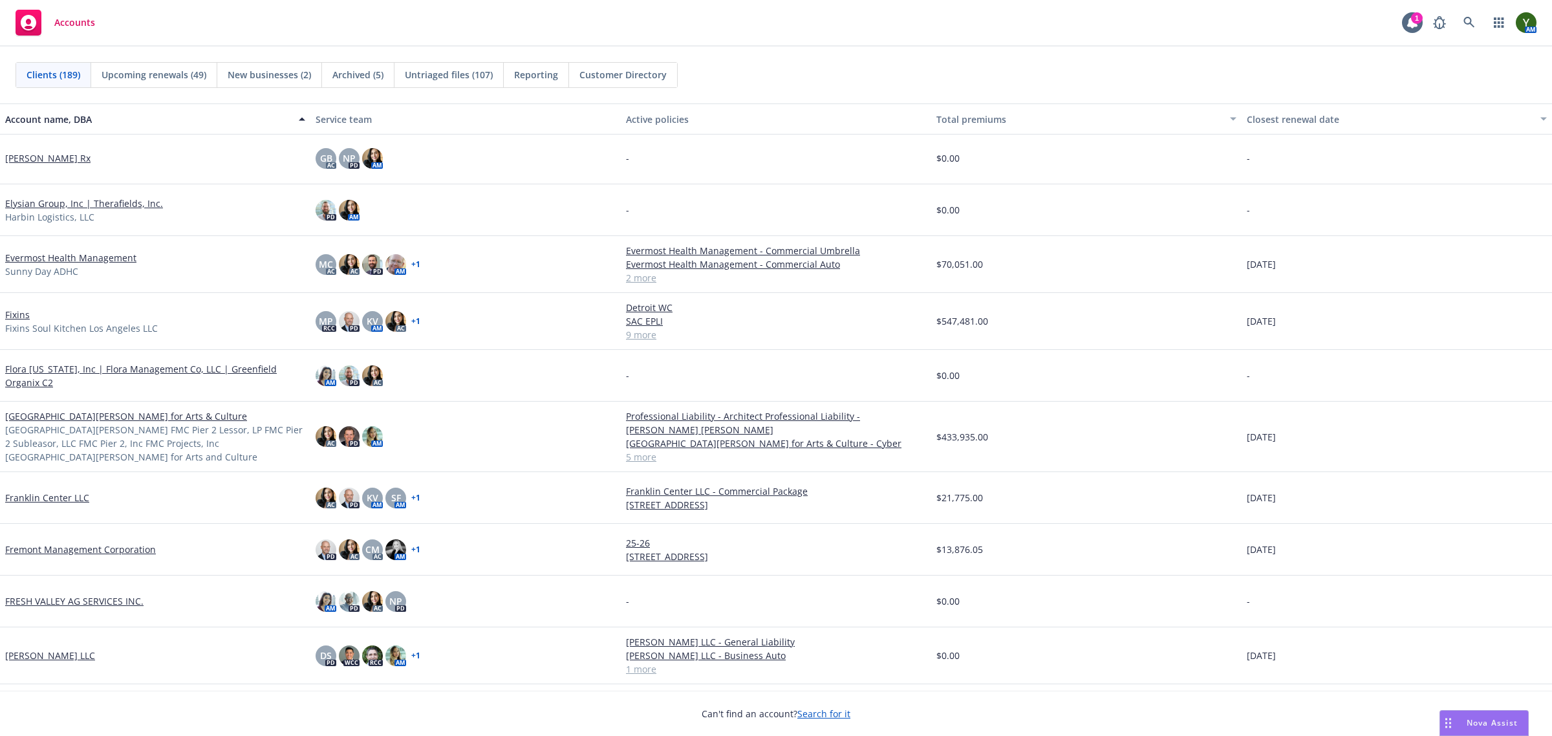 The height and width of the screenshot is (736, 1552). Describe the element at coordinates (776, 307) in the screenshot. I see `a: Detroit WC` at that location.